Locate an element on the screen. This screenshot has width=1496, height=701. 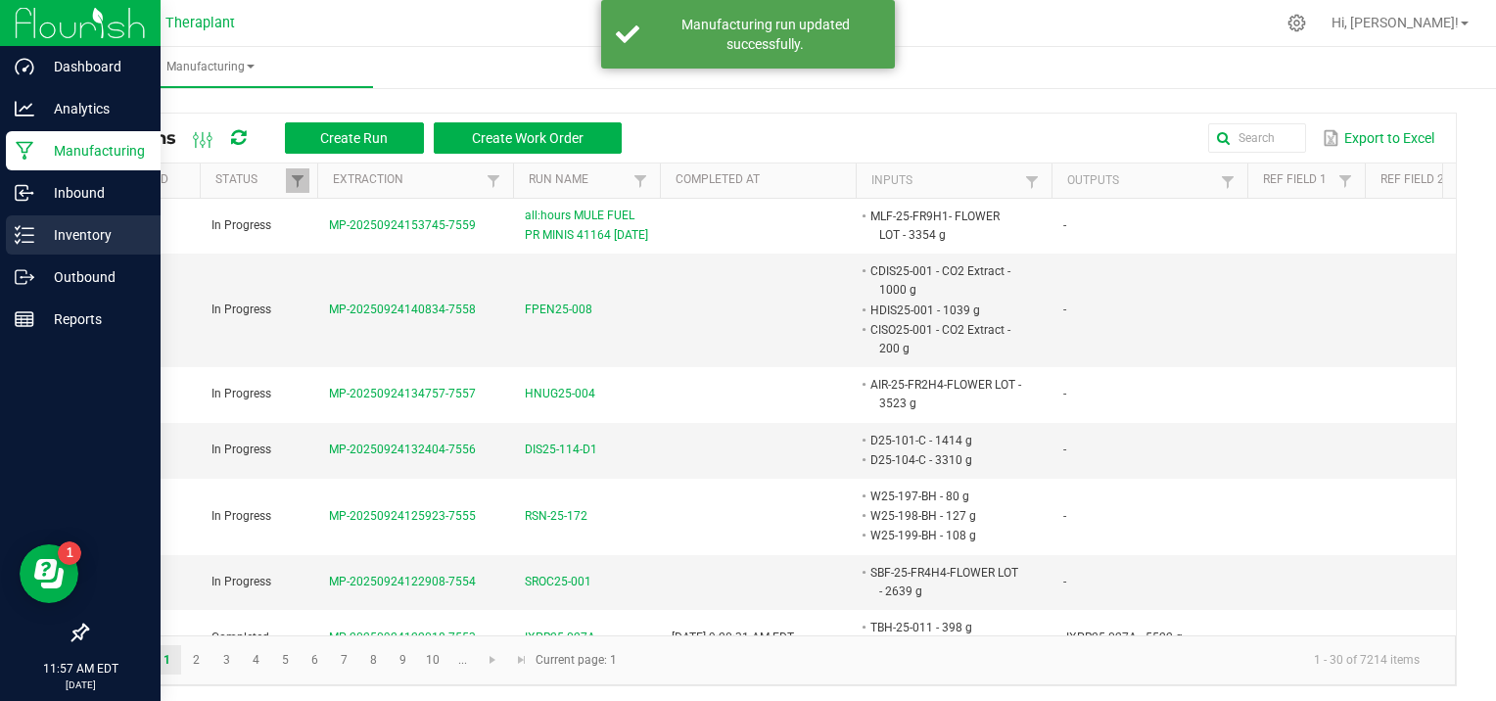
li: D25-101-C - 1414 g is located at coordinates (945, 441).